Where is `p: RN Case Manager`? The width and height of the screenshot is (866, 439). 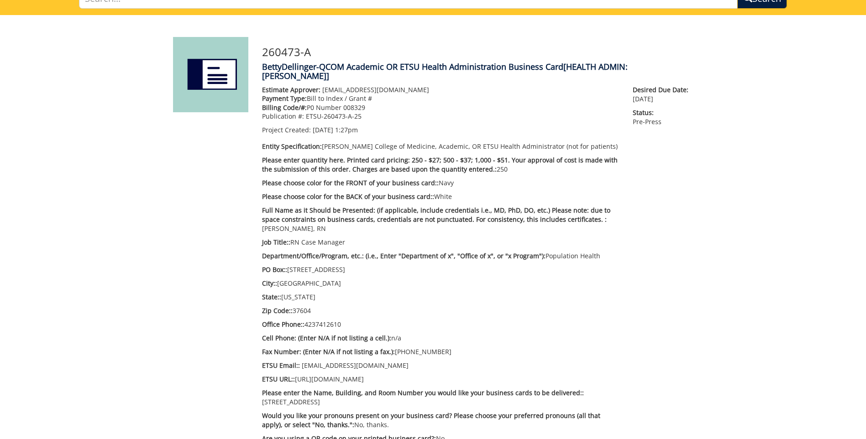 p: RN Case Manager is located at coordinates (440, 242).